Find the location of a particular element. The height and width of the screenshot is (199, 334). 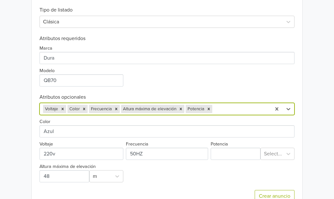

div: Color is located at coordinates (74, 109).